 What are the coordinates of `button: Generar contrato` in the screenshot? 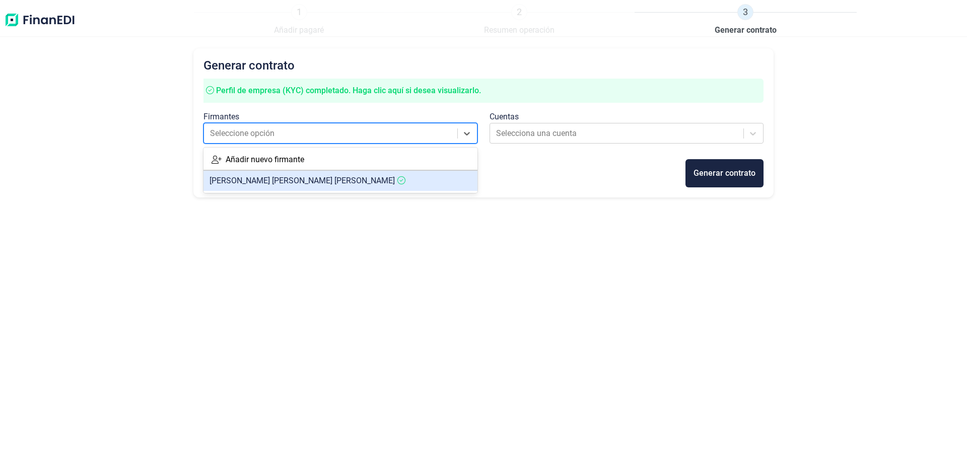 It's located at (724, 173).